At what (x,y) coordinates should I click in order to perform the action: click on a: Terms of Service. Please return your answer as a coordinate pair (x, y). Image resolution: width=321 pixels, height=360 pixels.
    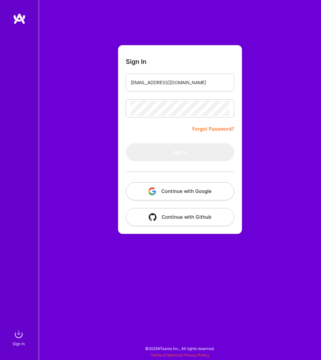
    Looking at the image, I should click on (166, 355).